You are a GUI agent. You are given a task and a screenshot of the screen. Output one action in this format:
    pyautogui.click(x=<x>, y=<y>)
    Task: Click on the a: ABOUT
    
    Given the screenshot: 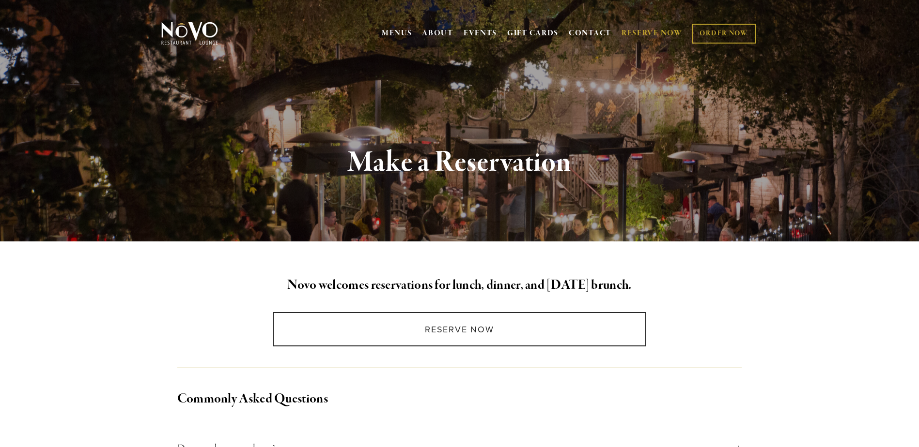 What is the action you would take?
    pyautogui.click(x=437, y=33)
    